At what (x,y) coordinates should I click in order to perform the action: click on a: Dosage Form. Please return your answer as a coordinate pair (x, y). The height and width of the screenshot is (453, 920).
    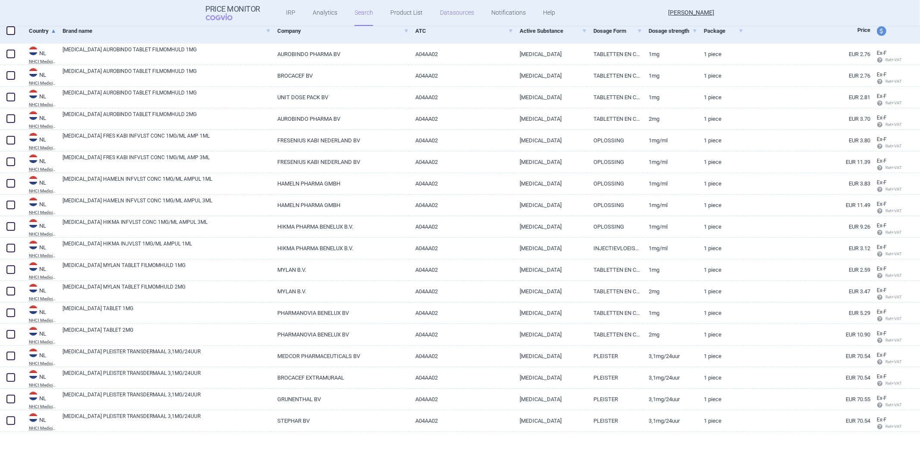
    Looking at the image, I should click on (618, 31).